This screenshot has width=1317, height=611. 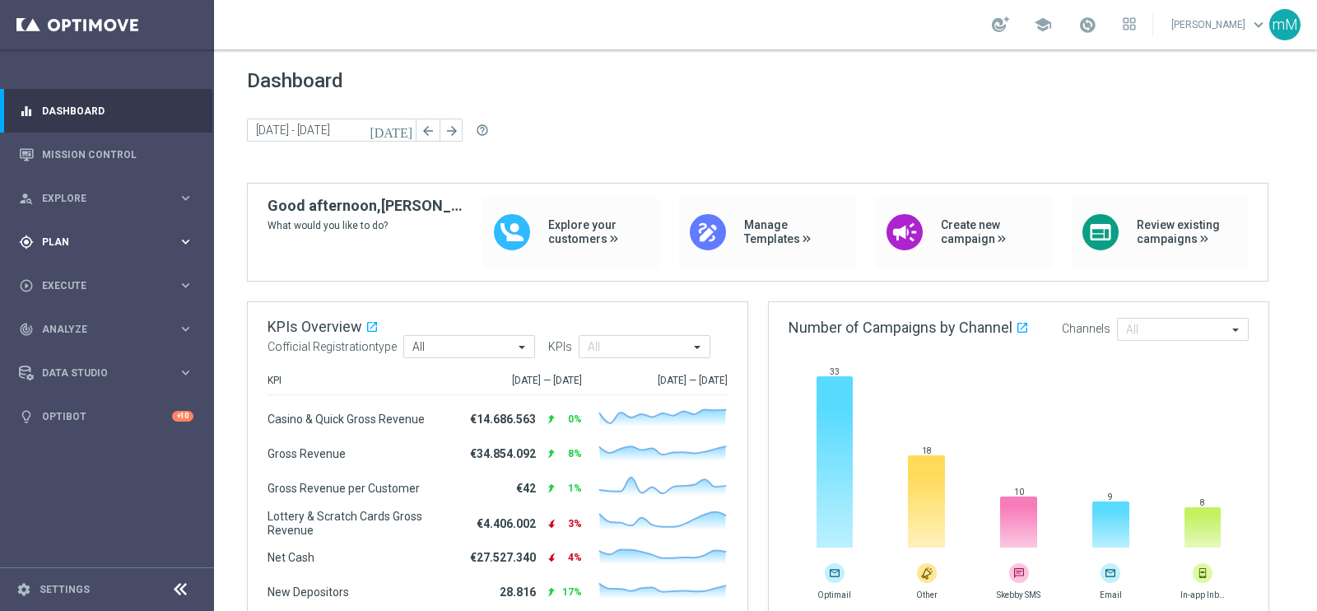 I want to click on div: equalizer Dashboard, so click(x=106, y=111).